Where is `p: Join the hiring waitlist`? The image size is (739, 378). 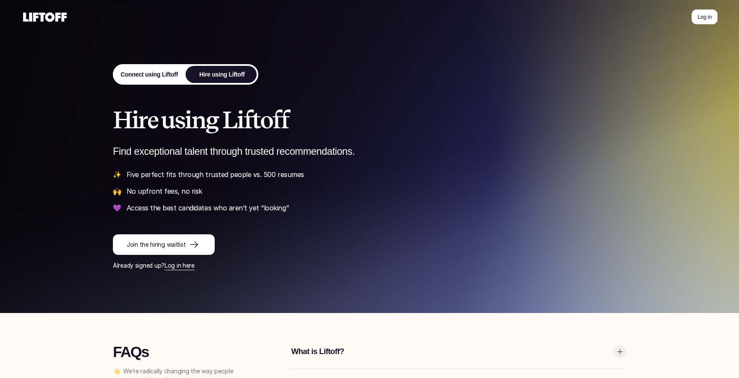 p: Join the hiring waitlist is located at coordinates (156, 245).